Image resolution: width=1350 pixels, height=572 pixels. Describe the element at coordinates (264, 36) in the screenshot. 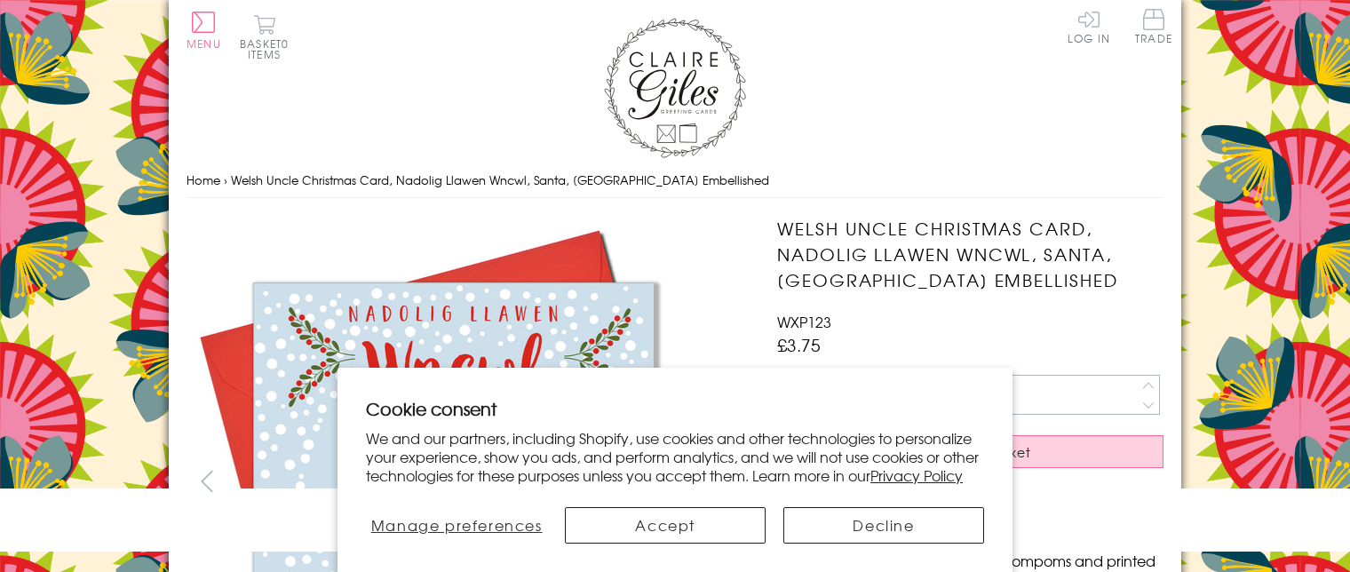

I see `button: Basket0 items` at that location.